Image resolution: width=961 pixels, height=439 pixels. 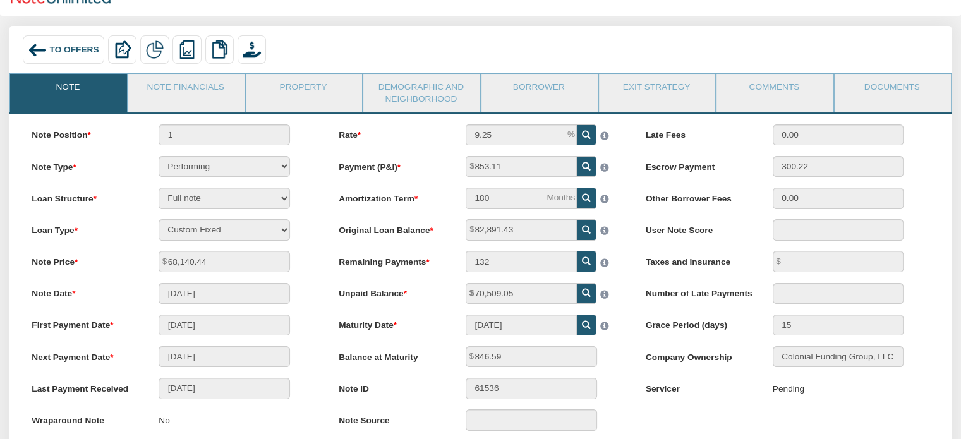 I want to click on label: Wraparound Note, so click(x=85, y=418).